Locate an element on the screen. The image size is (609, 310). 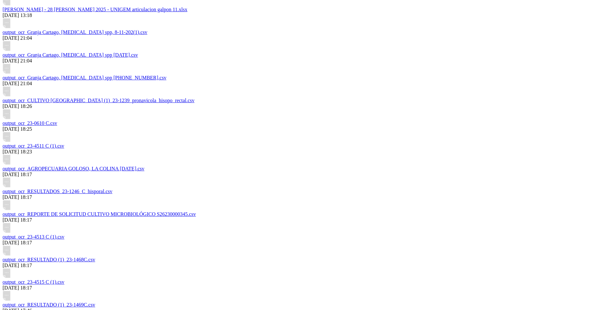
a: output_ocr_REPORTE DE SOLICITUD CULTIVO MICROBIOLÓGICO S26230000345.csv is located at coordinates (99, 214).